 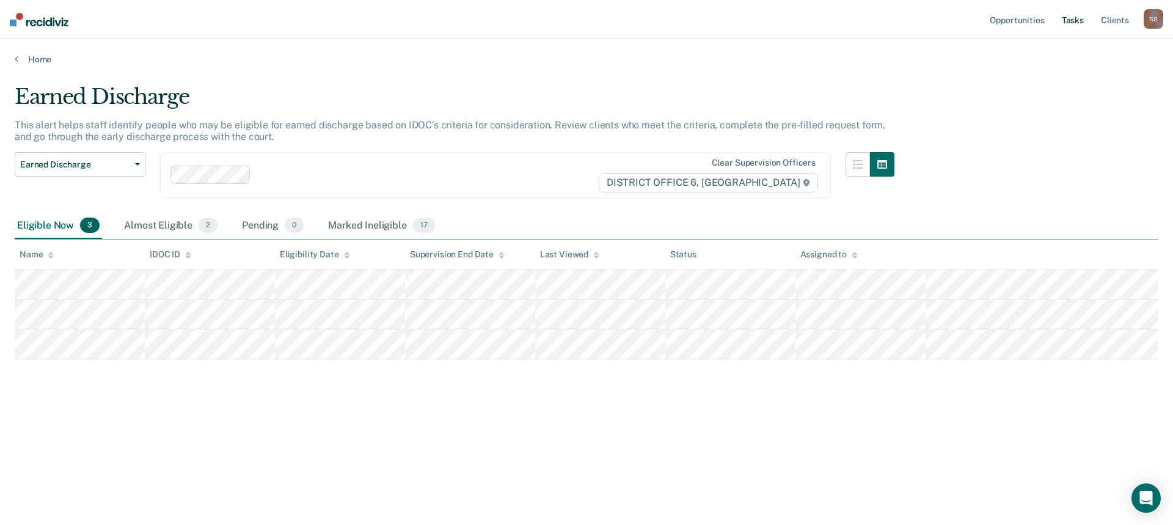 I want to click on div: IDOC ID, so click(x=170, y=254).